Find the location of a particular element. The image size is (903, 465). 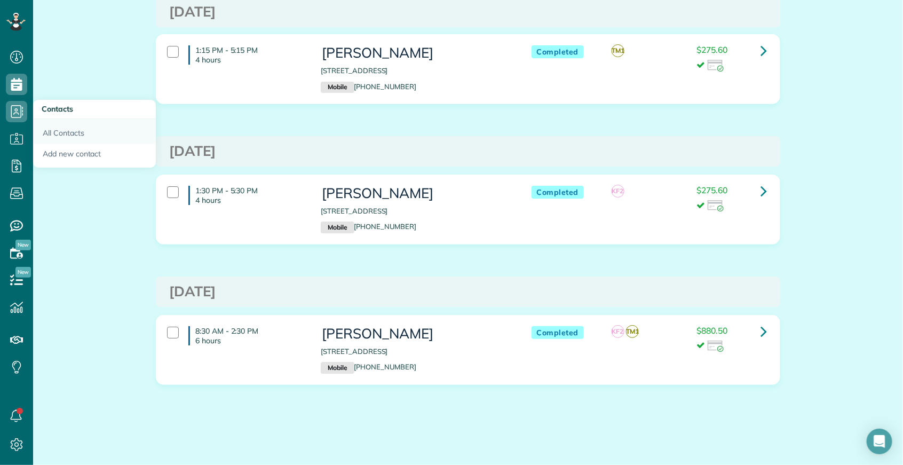

div: Open Intercom Messenger is located at coordinates (879, 441).